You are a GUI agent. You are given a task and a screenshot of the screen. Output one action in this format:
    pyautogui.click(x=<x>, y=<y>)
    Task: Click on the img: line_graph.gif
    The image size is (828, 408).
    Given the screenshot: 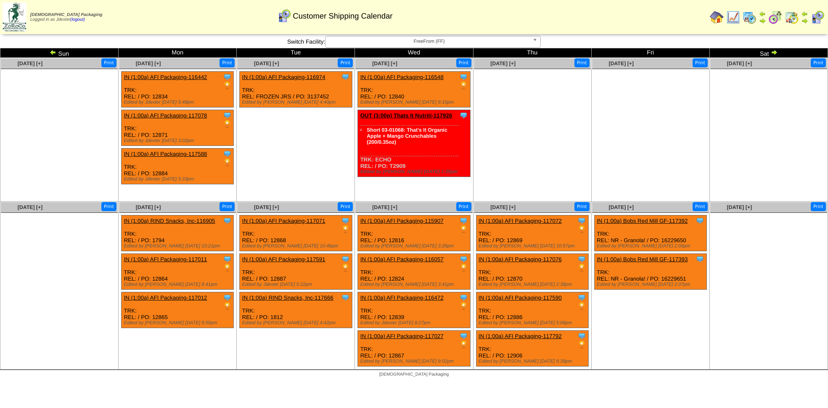 What is the action you would take?
    pyautogui.click(x=733, y=17)
    